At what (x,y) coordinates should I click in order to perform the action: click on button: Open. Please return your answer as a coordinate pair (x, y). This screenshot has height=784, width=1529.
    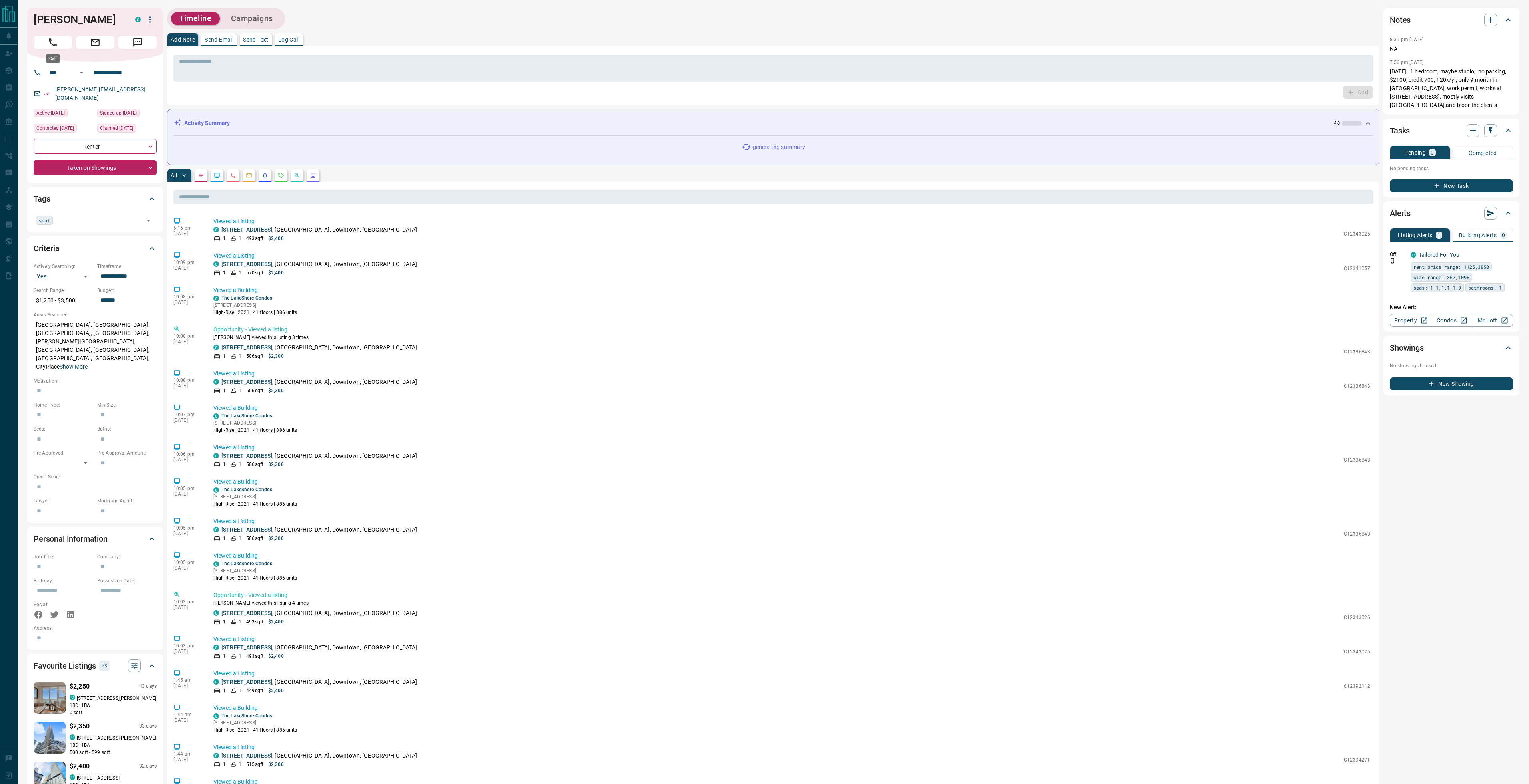
    Looking at the image, I should click on (81, 72).